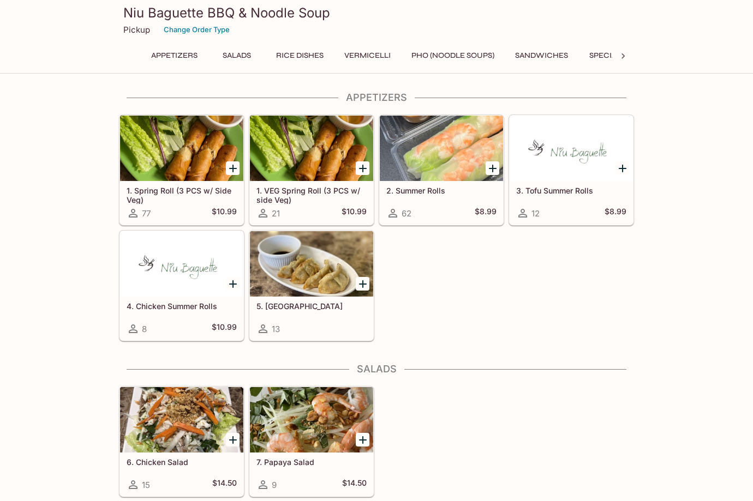  What do you see at coordinates (571, 190) in the screenshot?
I see `h5: 3. Tofu Summer Rolls` at bounding box center [571, 190].